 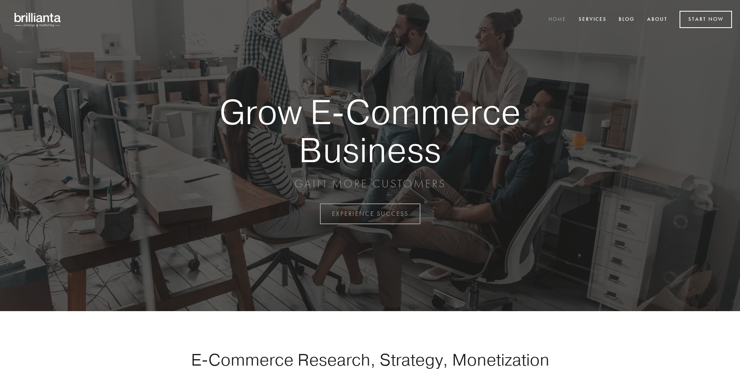 What do you see at coordinates (626, 20) in the screenshot?
I see `a: Blog` at bounding box center [626, 20].